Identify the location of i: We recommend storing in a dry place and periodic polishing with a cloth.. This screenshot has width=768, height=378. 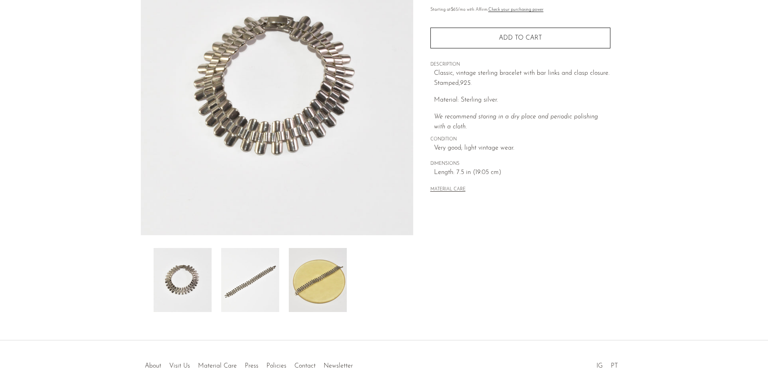
(516, 122).